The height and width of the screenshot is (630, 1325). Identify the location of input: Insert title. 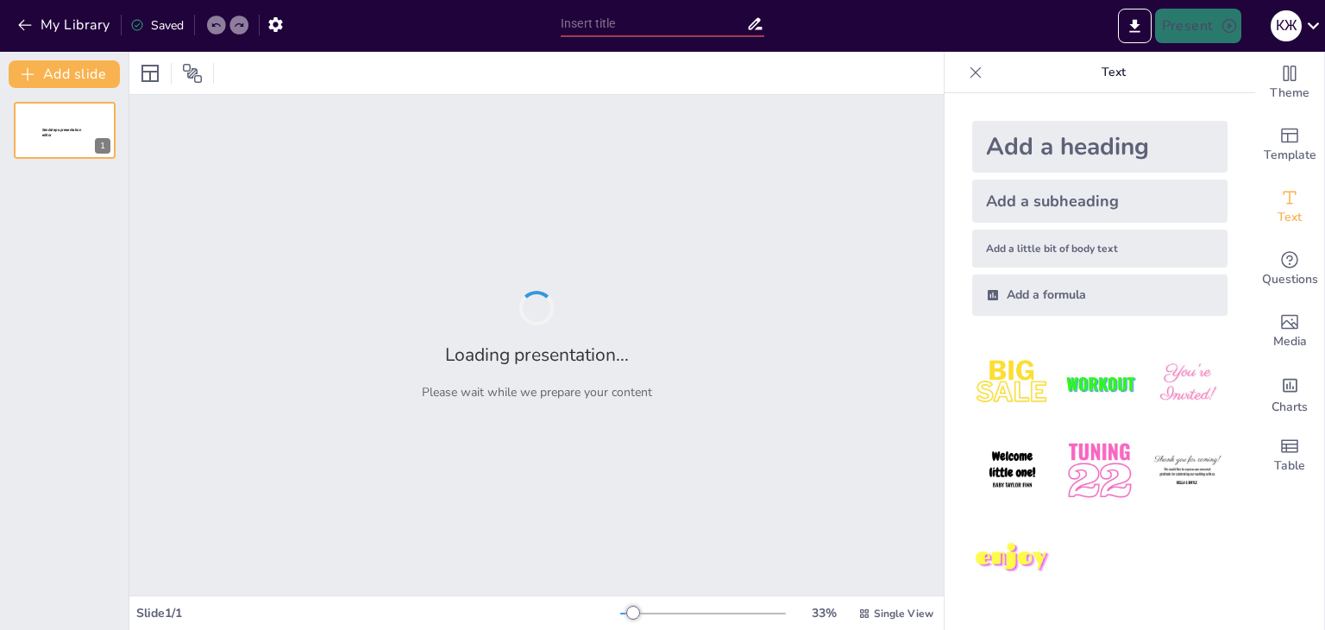
(653, 23).